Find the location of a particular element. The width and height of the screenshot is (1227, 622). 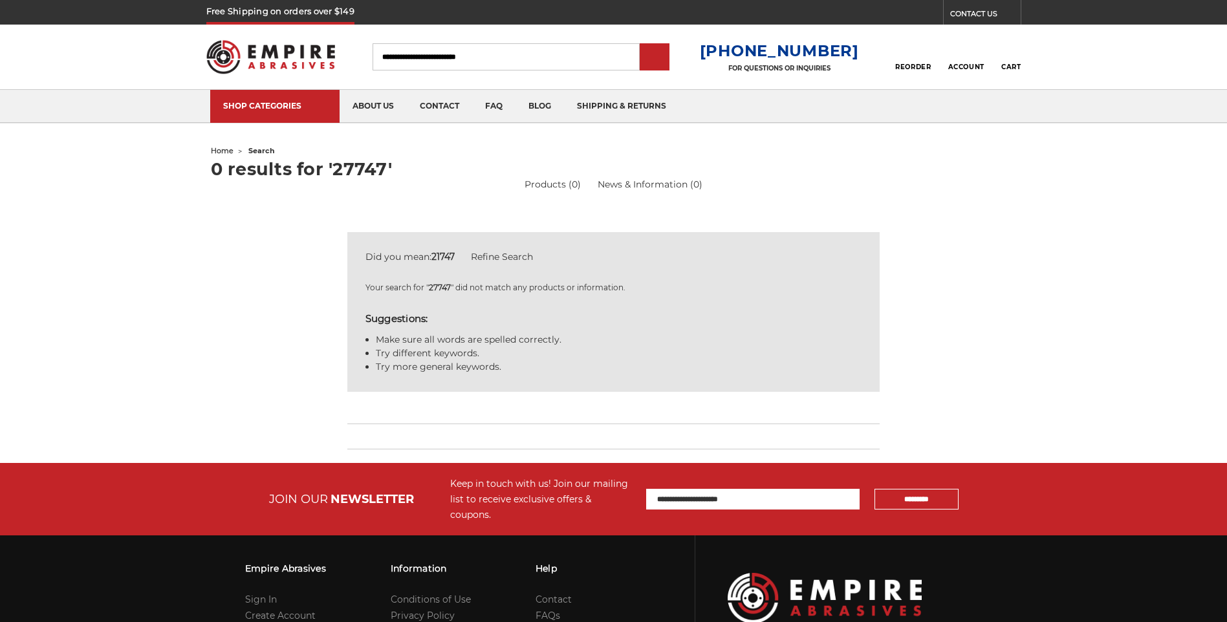

span: search is located at coordinates (261, 151).